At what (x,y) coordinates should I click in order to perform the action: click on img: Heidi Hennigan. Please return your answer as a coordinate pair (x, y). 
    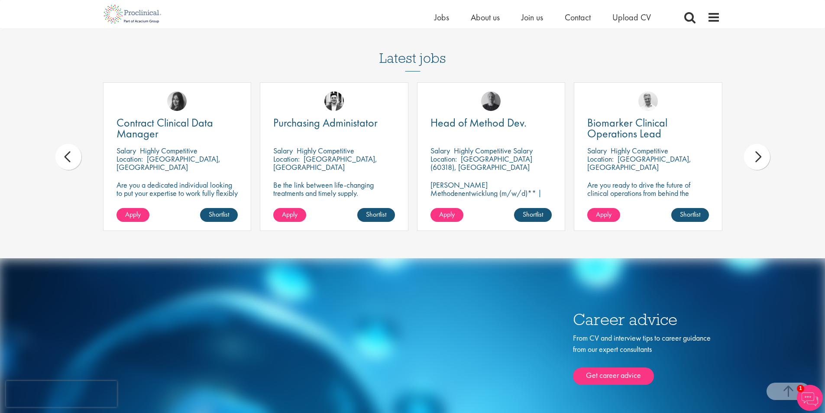
    Looking at the image, I should click on (177, 101).